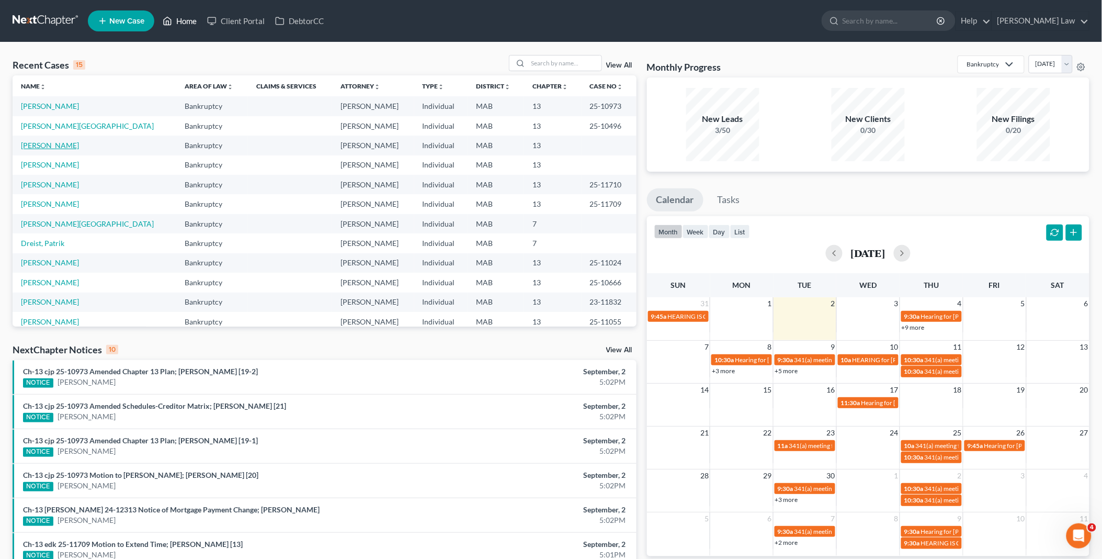 The image size is (1102, 559). What do you see at coordinates (609, 184) in the screenshot?
I see `td: 25-11710` at bounding box center [609, 184].